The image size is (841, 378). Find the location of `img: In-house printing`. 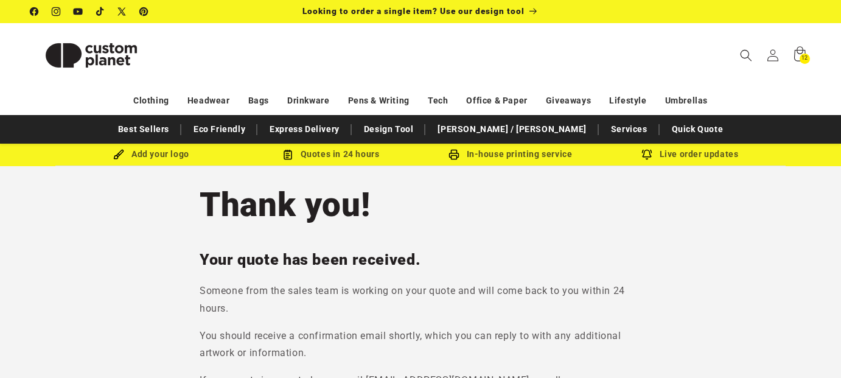

img: In-house printing is located at coordinates (454, 154).